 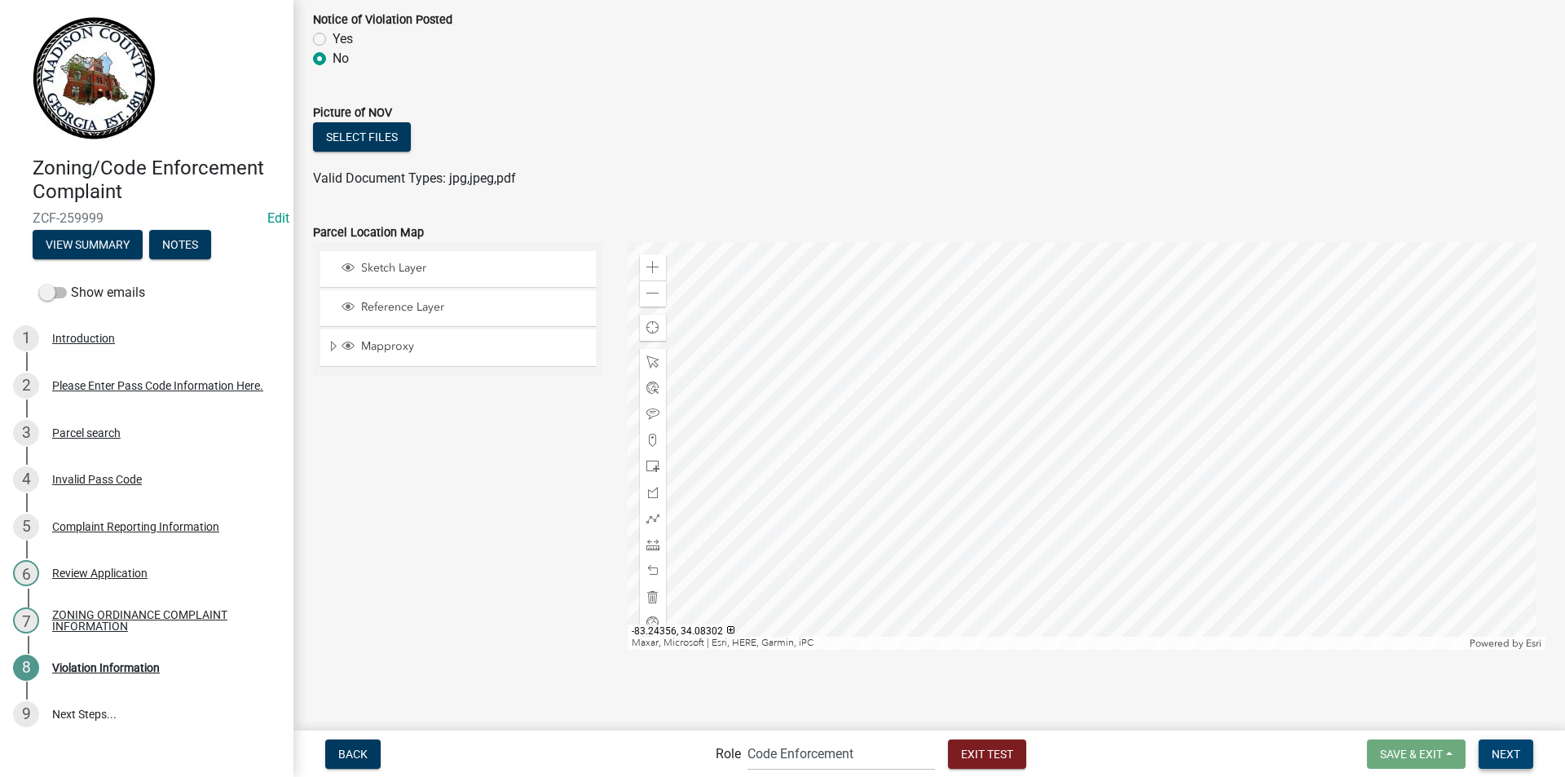 What do you see at coordinates (26, 479) in the screenshot?
I see `div: 4` at bounding box center [26, 479].